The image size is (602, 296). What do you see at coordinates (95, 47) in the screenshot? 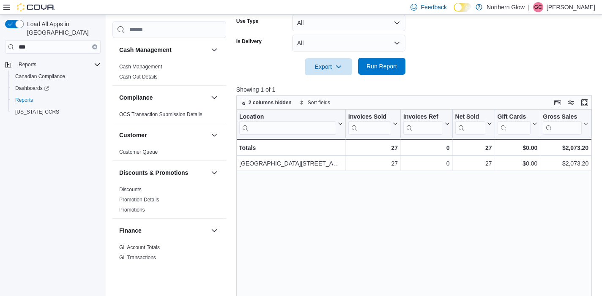
I see `button: Clear input` at bounding box center [95, 47].